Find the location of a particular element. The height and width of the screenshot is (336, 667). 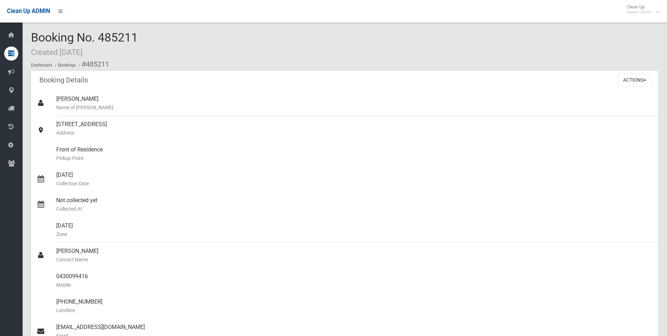

header: Booking Details is located at coordinates (64, 80).